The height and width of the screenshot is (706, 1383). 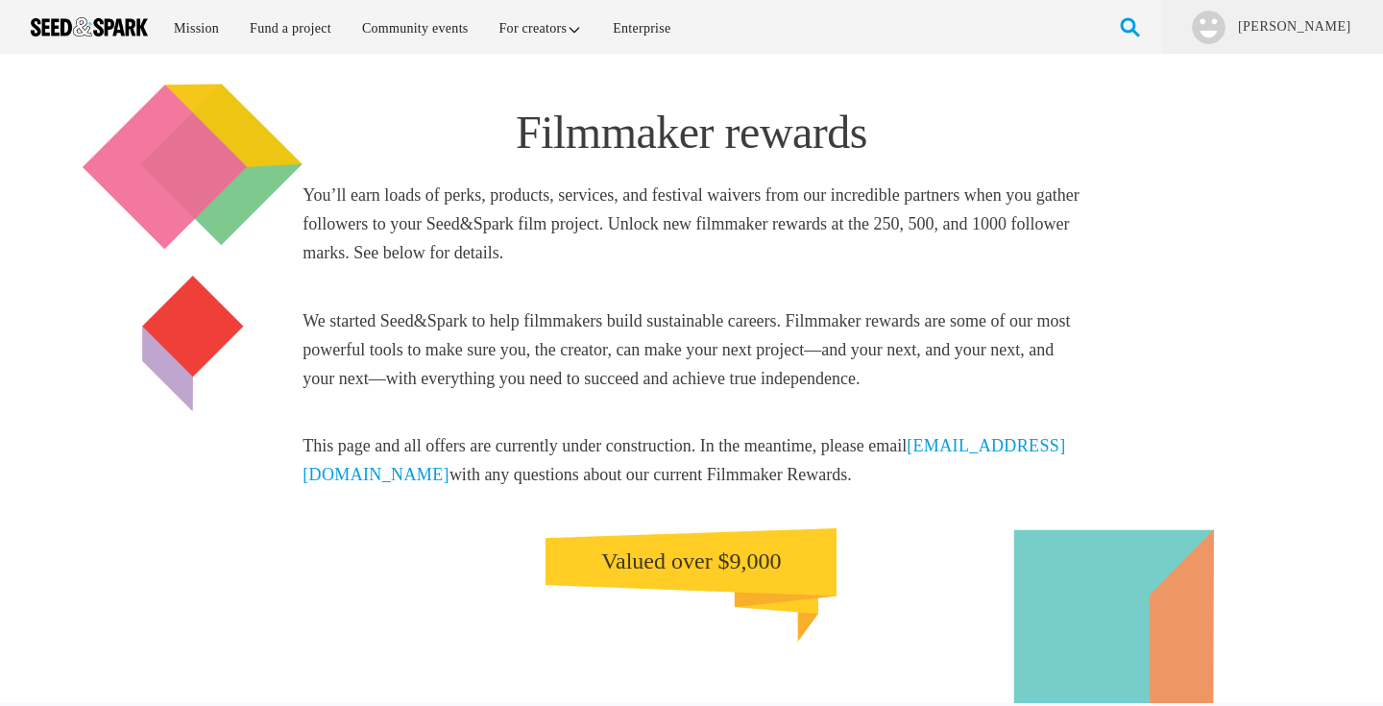 I want to click on h1: Filmmaker rewards, so click(x=692, y=133).